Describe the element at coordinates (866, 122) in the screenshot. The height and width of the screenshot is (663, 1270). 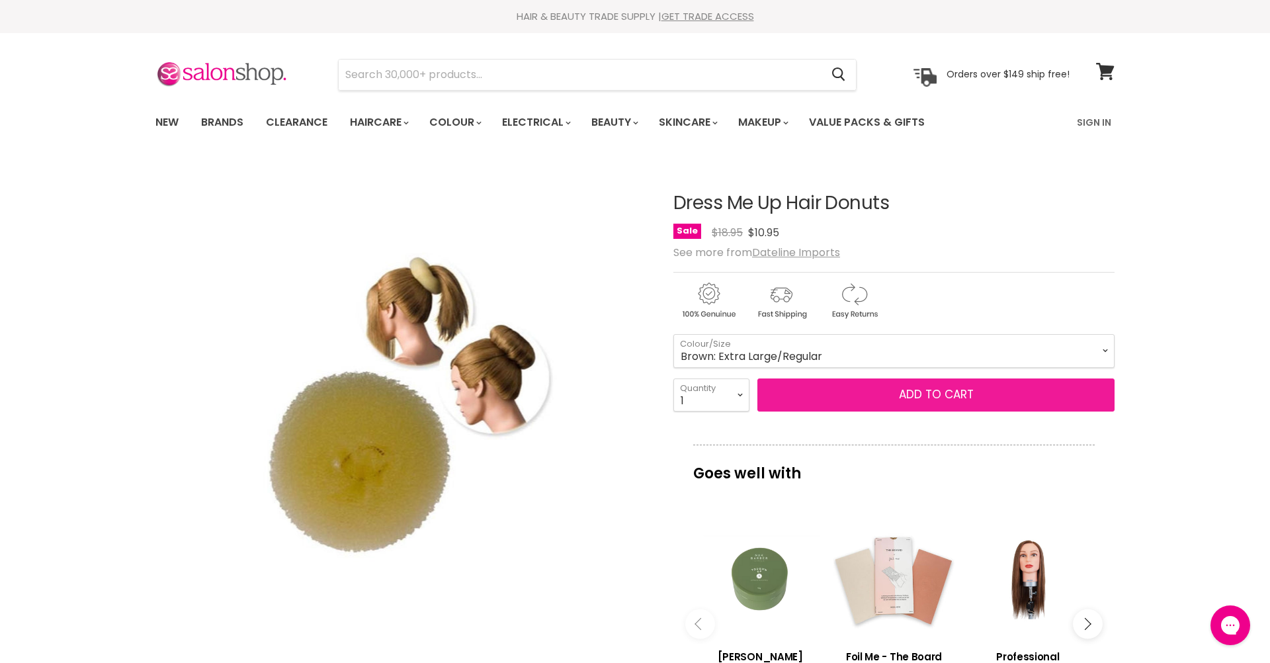
I see `a: Value Packs & Gifts` at that location.